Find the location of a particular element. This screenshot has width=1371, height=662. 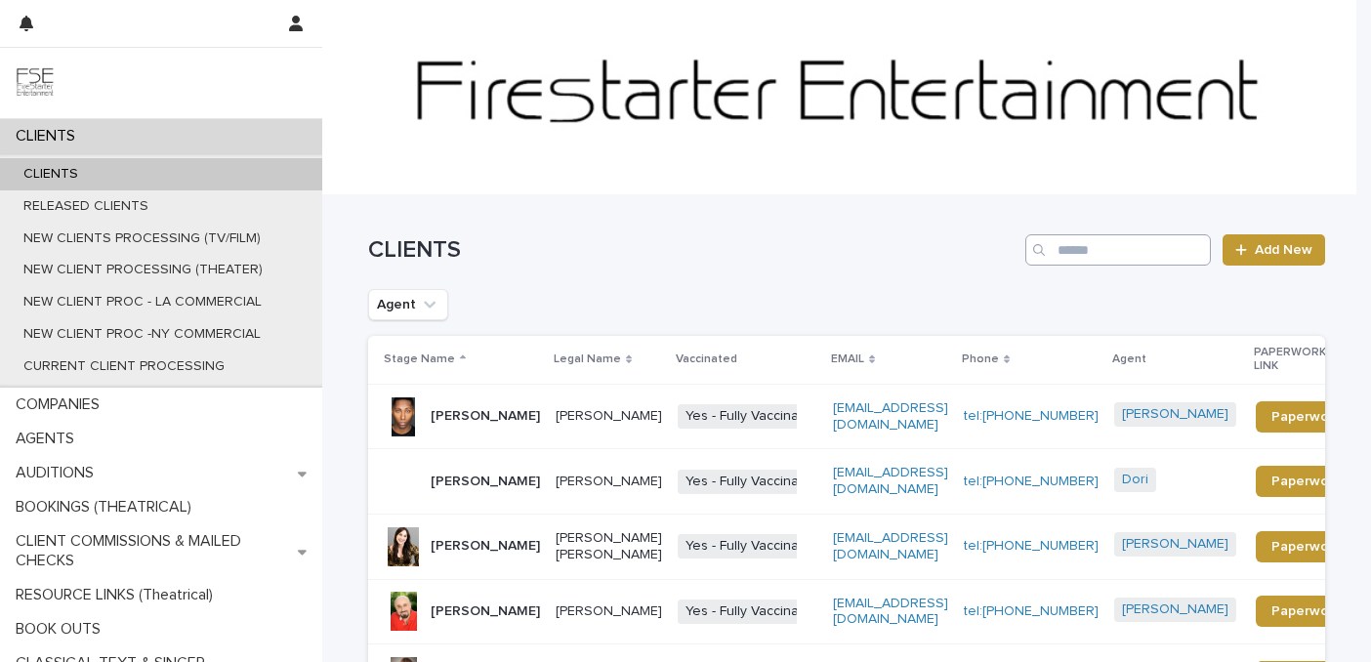

span: Add New is located at coordinates (1283, 250).